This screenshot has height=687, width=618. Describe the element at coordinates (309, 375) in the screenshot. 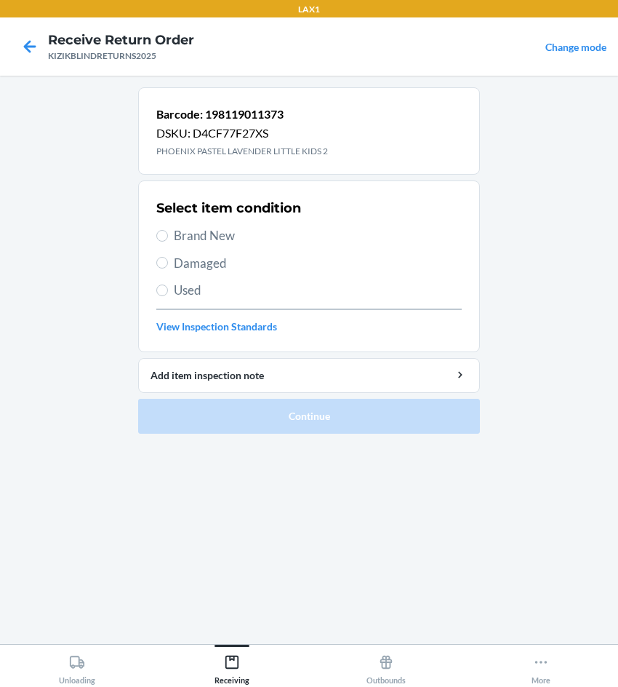

I see `button: Add item inspection note` at that location.